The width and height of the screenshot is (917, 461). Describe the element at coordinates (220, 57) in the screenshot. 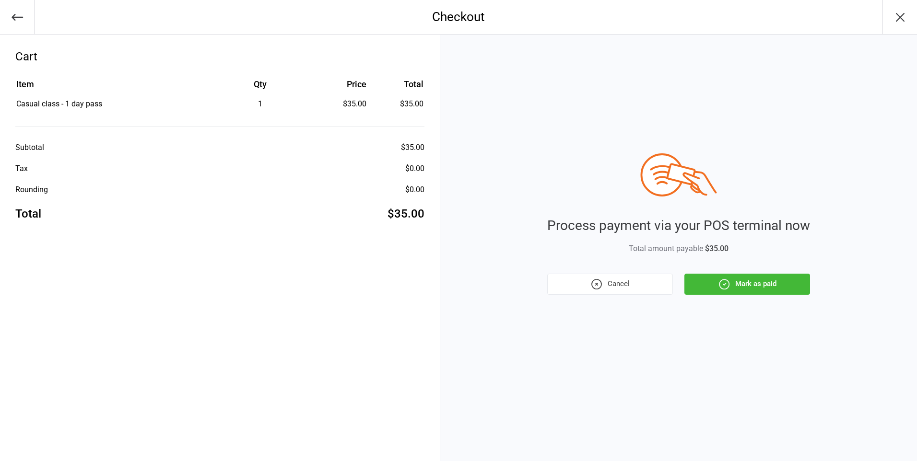

I see `div: Cart` at that location.